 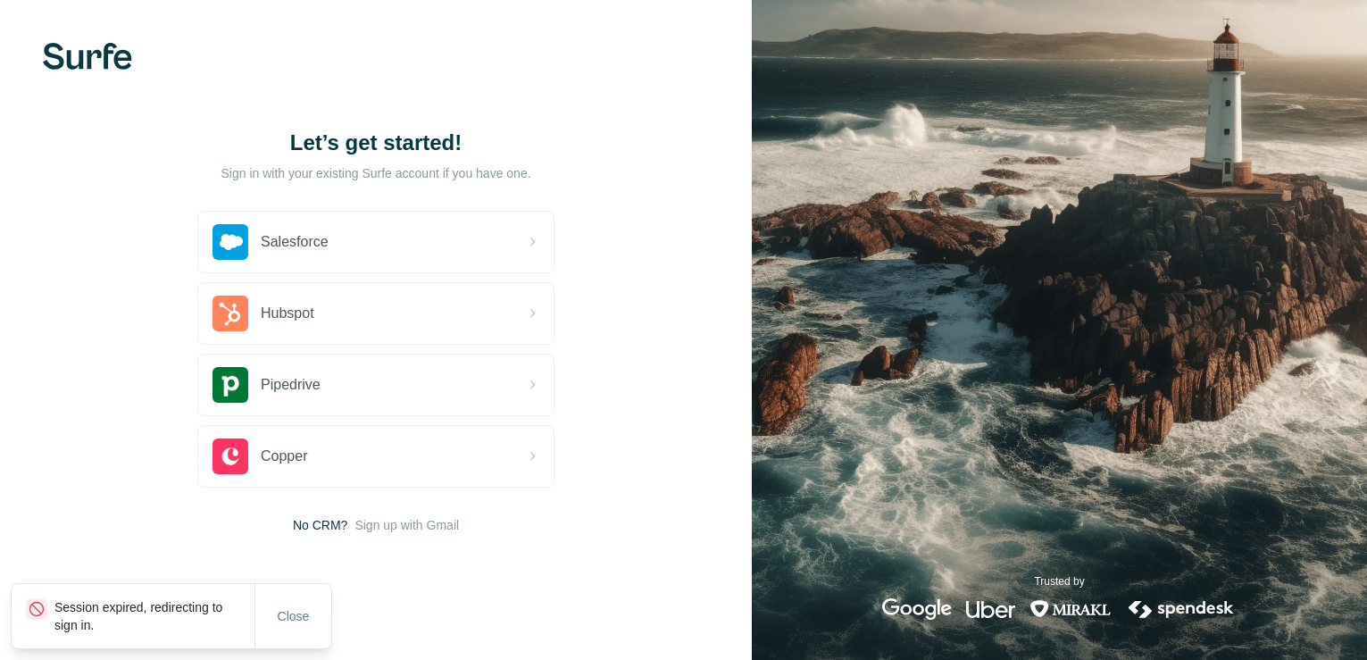 I want to click on img: hubspot's logo, so click(x=230, y=313).